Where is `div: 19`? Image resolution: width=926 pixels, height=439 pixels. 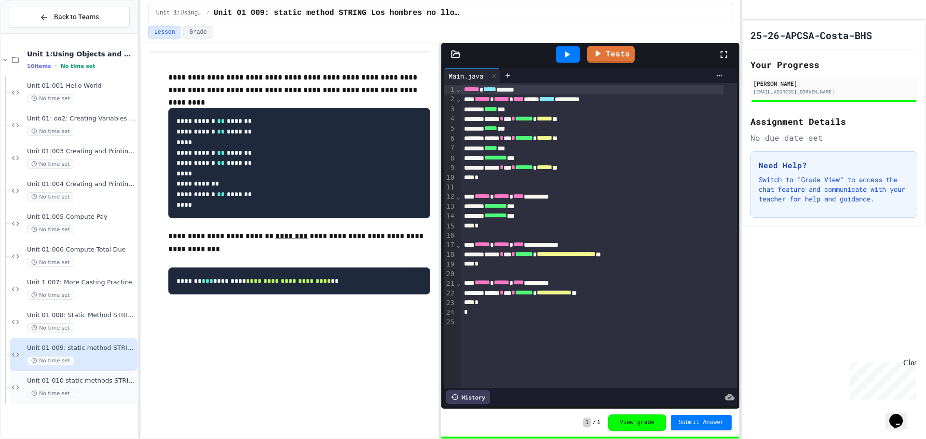
div: 19 is located at coordinates (450, 265).